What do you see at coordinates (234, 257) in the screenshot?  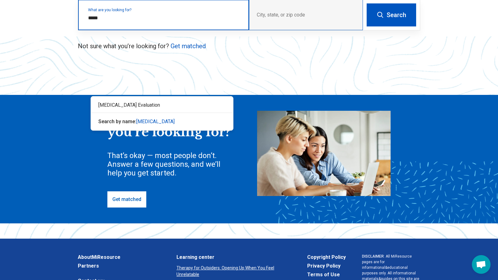 I see `a: Learning center` at bounding box center [234, 257].